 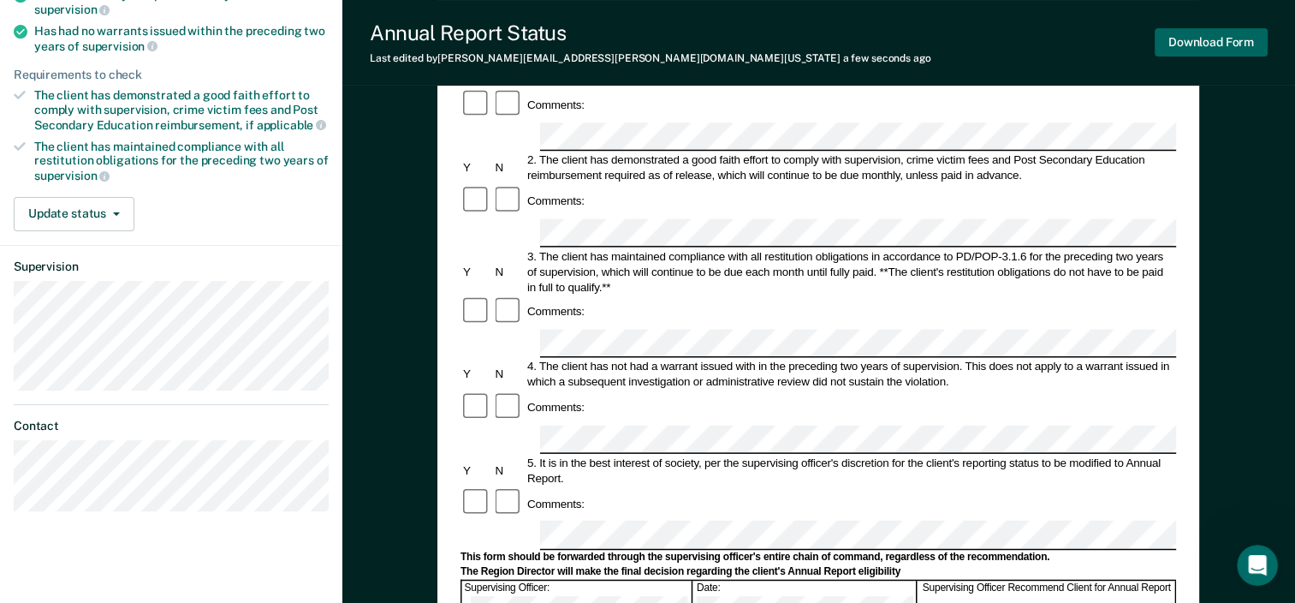 What do you see at coordinates (850, 470) in the screenshot?
I see `div: 5. It is in the best interest of society, per the supervising officer's discretion for the client...` at bounding box center [850, 470].